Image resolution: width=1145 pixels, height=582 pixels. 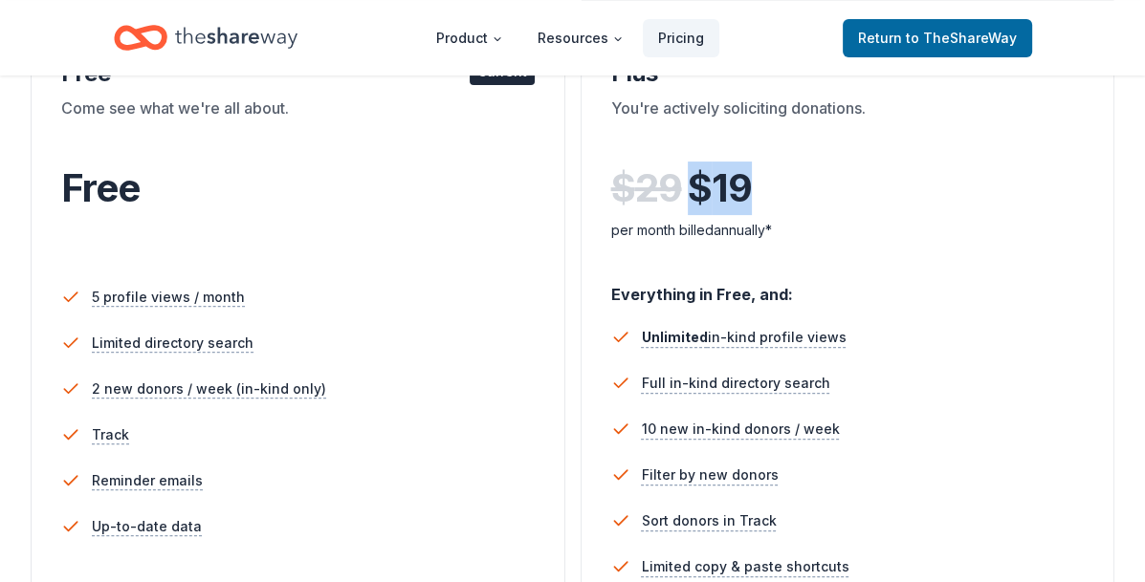 What do you see at coordinates (110, 435) in the screenshot?
I see `span: Track` at bounding box center [110, 435].